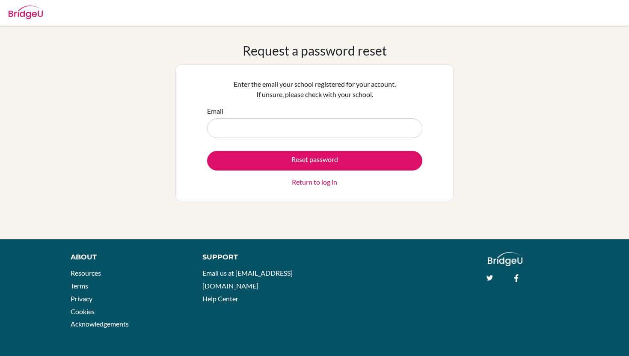 The image size is (629, 356). I want to click on div: About, so click(127, 258).